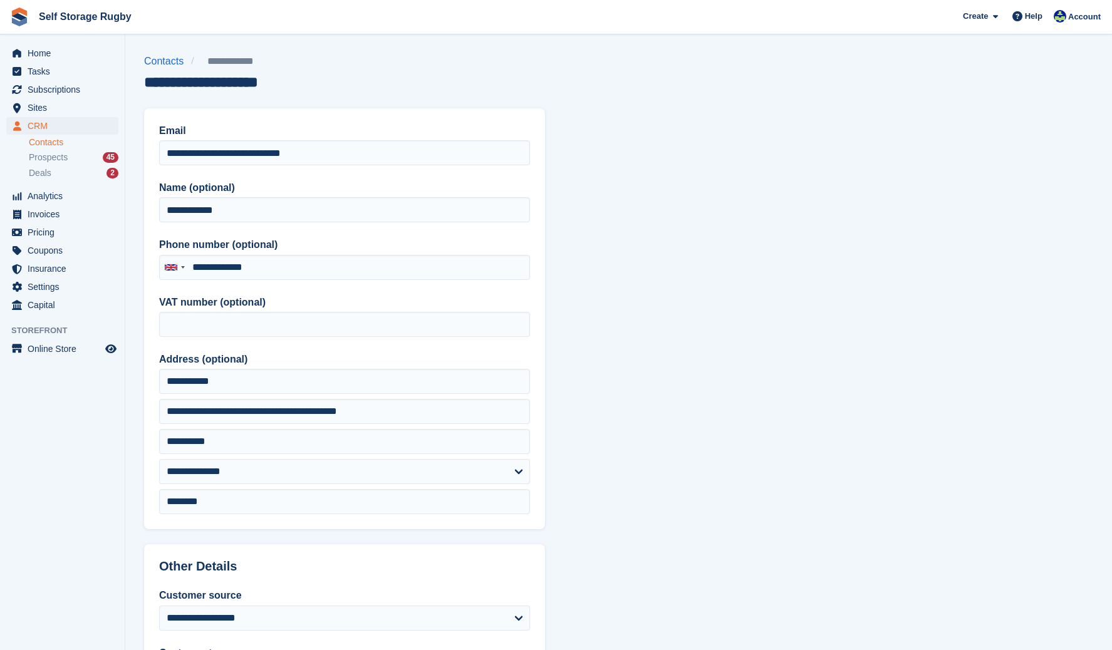 The image size is (1112, 650). What do you see at coordinates (68, 331) in the screenshot?
I see `span: Storefront` at bounding box center [68, 331].